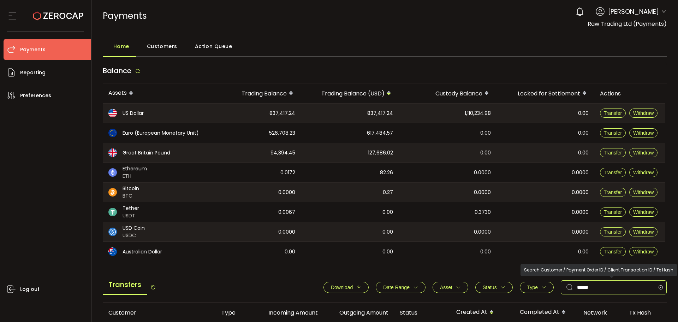 This screenshot has height=322, width=678. I want to click on span: 617,484.57, so click(380, 133).